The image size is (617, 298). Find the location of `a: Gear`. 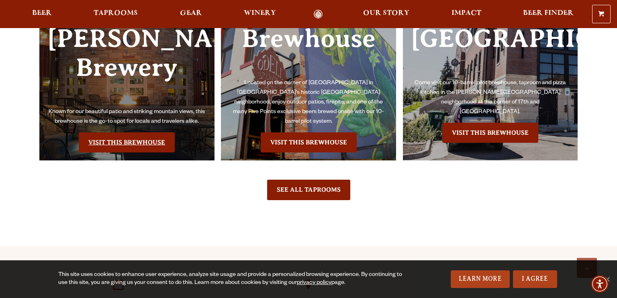

a: Gear is located at coordinates (191, 14).